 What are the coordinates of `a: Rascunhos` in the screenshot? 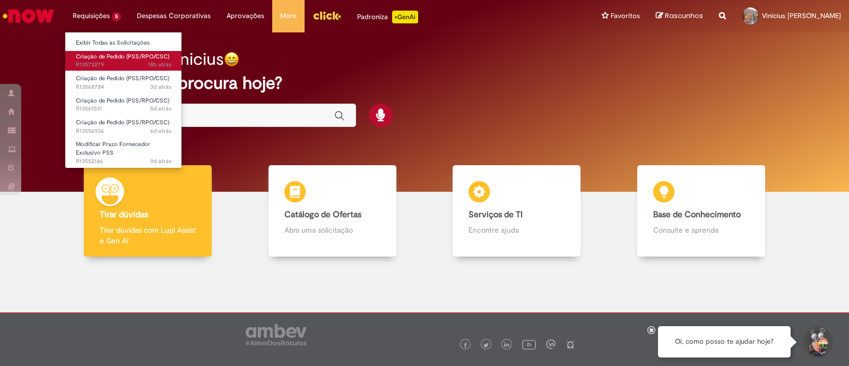 It's located at (680, 16).